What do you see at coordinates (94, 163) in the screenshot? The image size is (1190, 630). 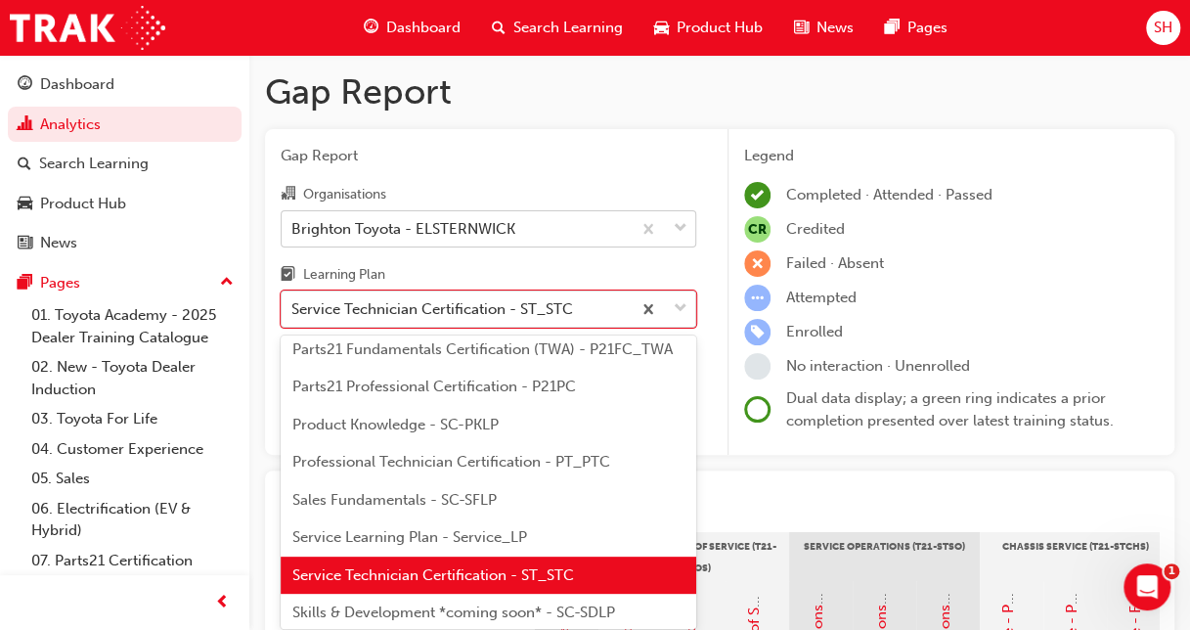 I see `div: Search Learning` at bounding box center [94, 163].